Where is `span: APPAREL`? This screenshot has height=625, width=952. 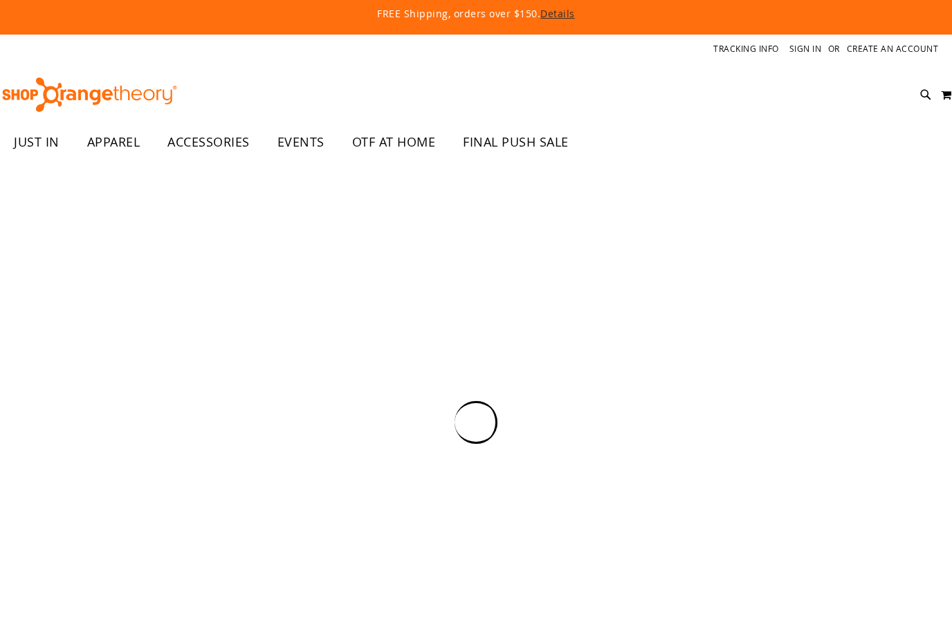
span: APPAREL is located at coordinates (113, 142).